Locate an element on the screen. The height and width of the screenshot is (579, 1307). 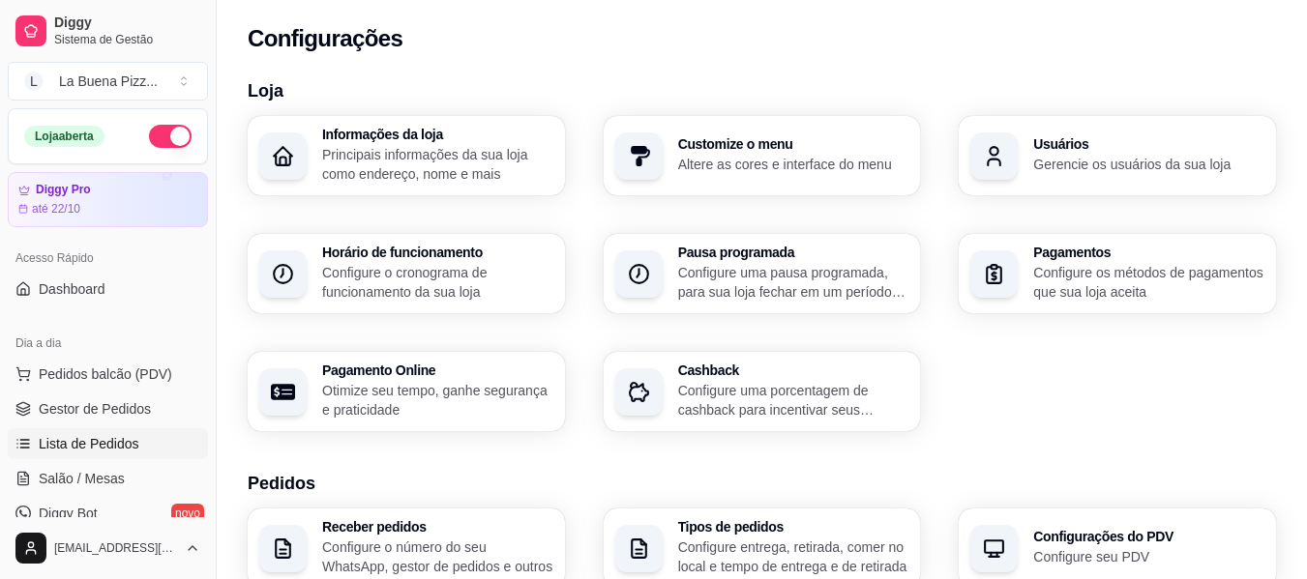
span: L is located at coordinates (34, 81).